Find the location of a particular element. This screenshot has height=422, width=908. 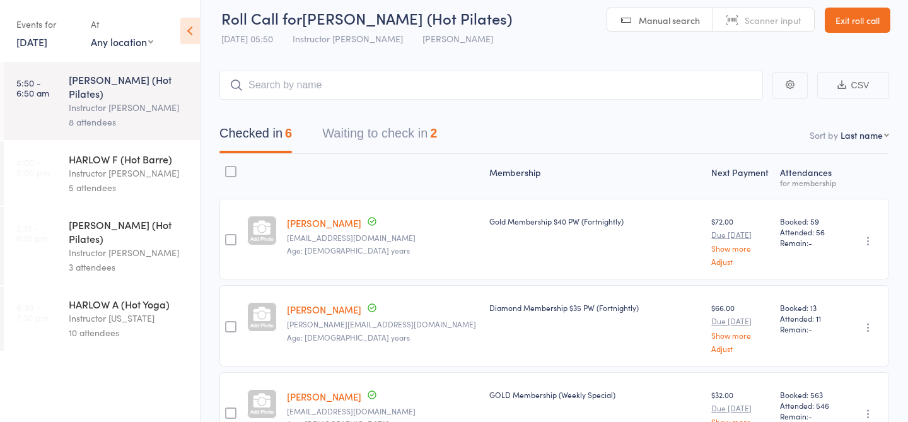

time: 5:50 - 6:50 am is located at coordinates (33, 88).